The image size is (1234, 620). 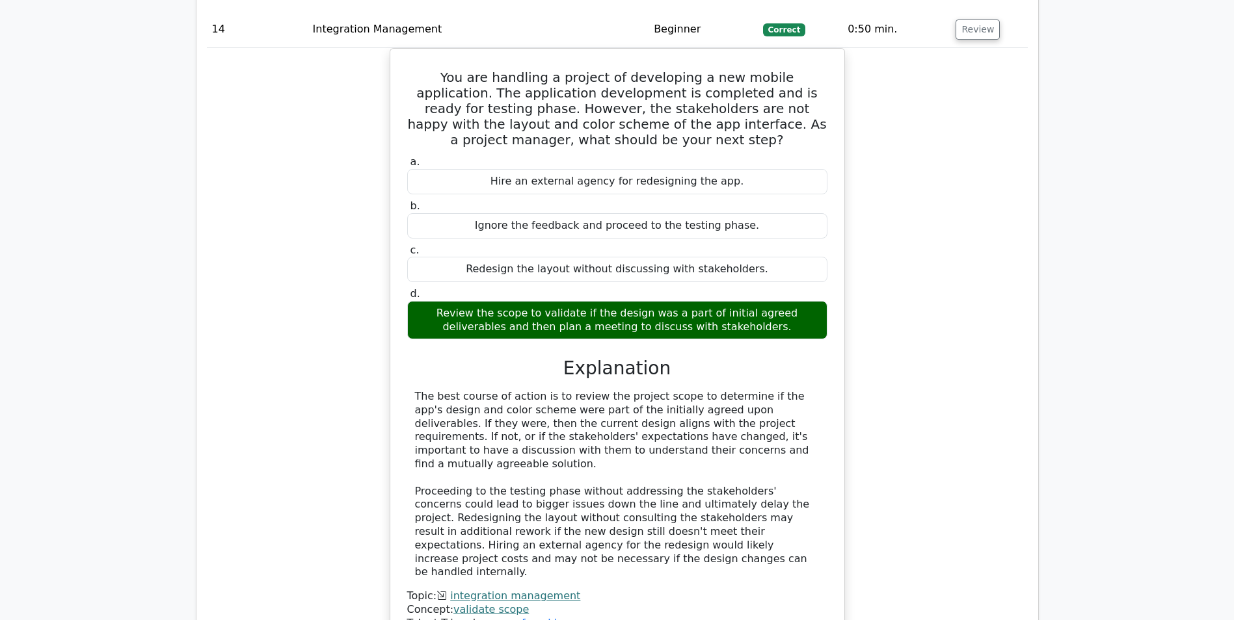 I want to click on td: Beginner, so click(x=703, y=29).